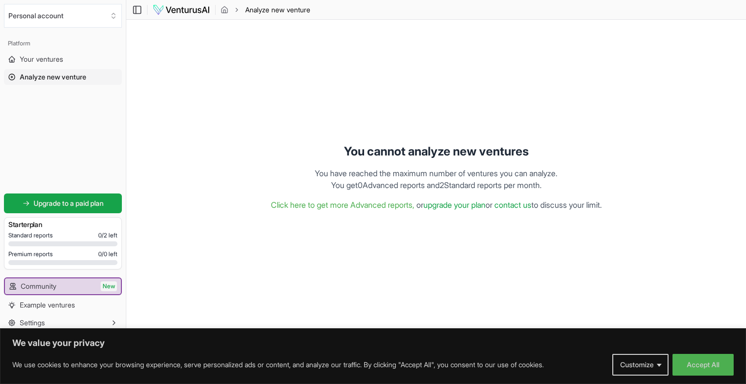 The width and height of the screenshot is (746, 384). Describe the element at coordinates (41, 59) in the screenshot. I see `span: Your ventures` at that location.